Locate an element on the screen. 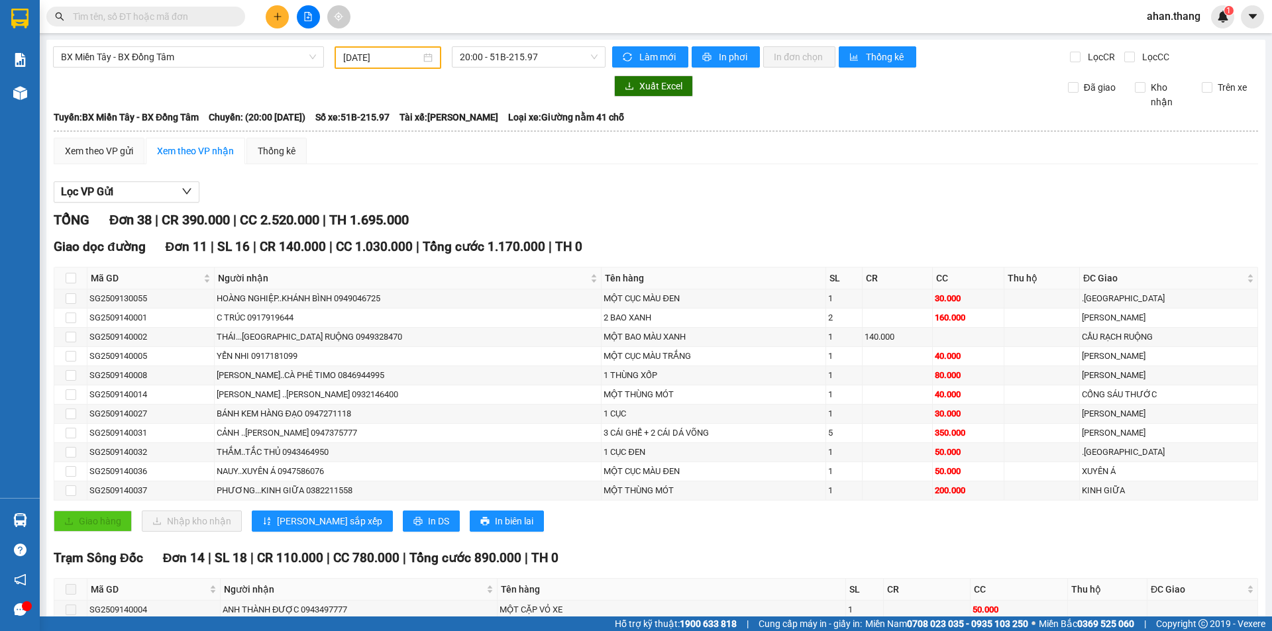 This screenshot has width=1272, height=631. div: C TRÚC 0917919644 is located at coordinates (408, 318).